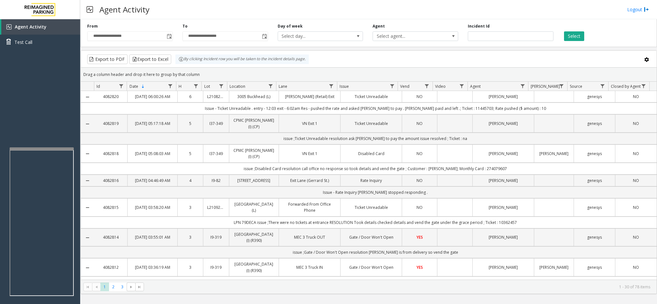  Describe the element at coordinates (140, 287) in the screenshot. I see `span: Go to the last page` at that location.